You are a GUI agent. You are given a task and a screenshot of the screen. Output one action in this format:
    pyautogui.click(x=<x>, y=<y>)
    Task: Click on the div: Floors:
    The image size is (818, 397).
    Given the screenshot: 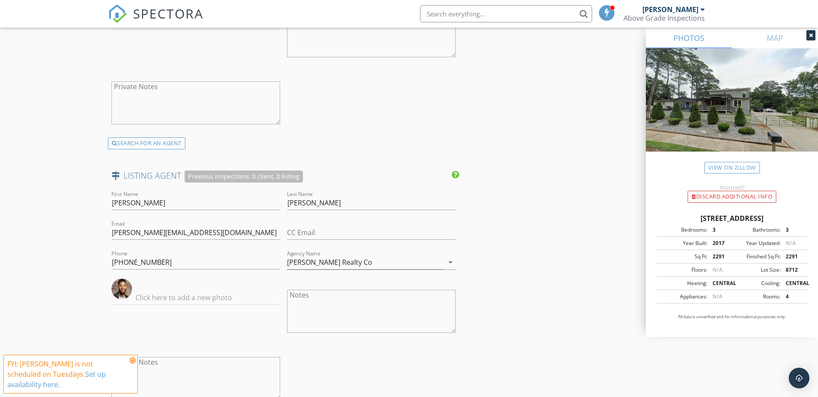 What is the action you would take?
    pyautogui.click(x=683, y=270)
    